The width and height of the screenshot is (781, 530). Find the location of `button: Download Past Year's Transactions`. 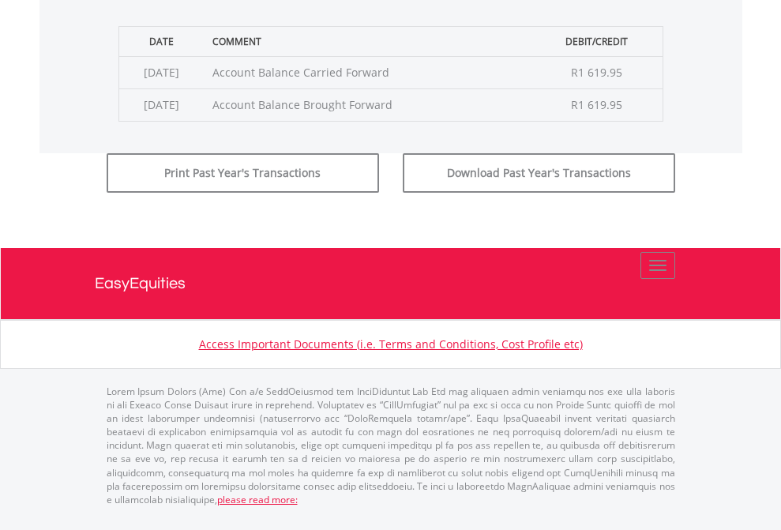

button: Download Past Year's Transactions is located at coordinates (539, 173).